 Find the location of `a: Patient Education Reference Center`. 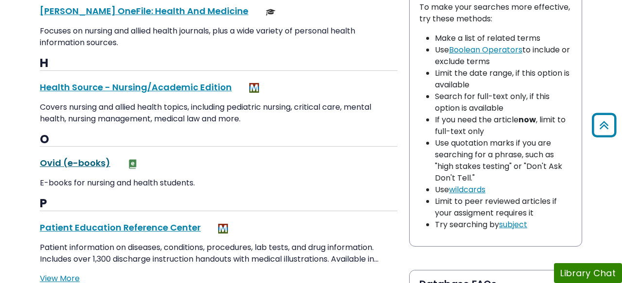

a: Patient Education Reference Center is located at coordinates (120, 227).